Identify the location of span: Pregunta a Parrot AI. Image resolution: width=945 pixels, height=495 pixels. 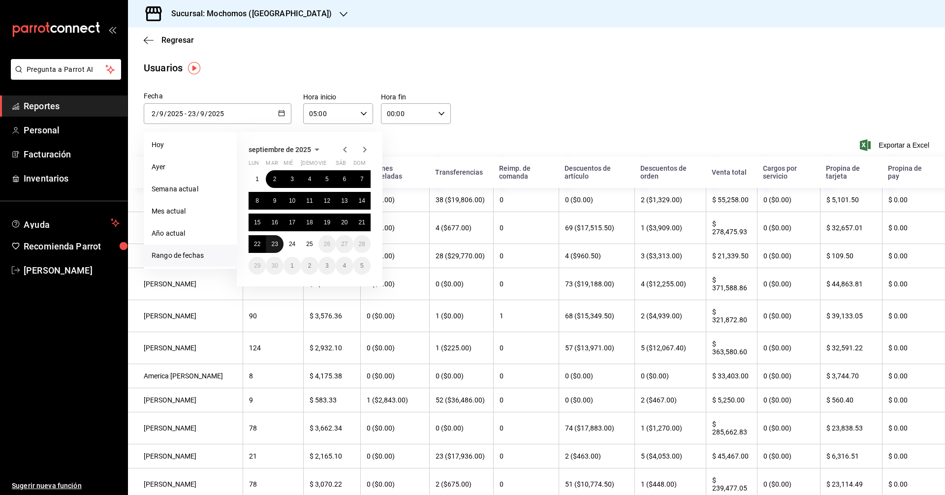
(66, 69).